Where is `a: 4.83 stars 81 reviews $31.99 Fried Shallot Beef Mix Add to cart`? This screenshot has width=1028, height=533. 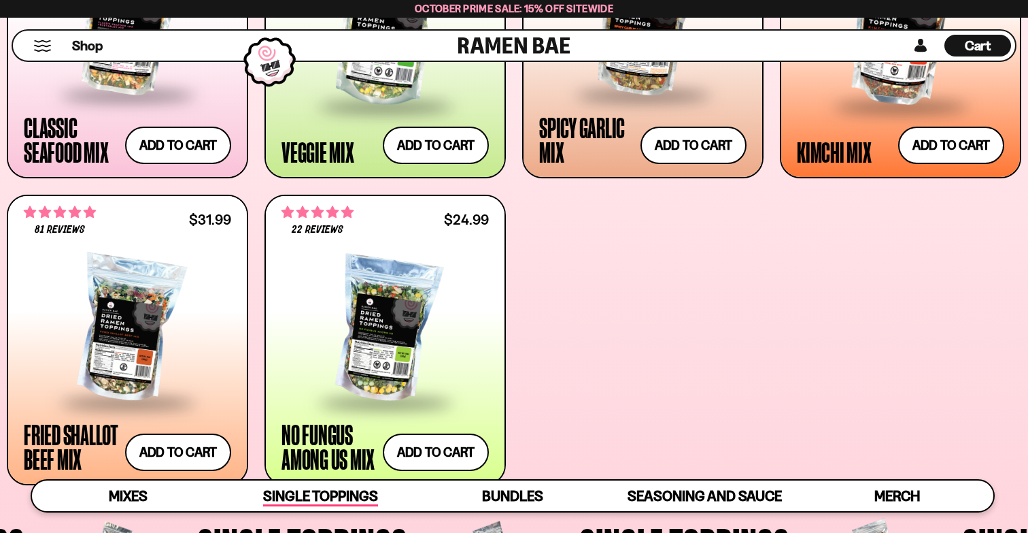
a: 4.83 stars 81 reviews $31.99 Fried Shallot Beef Mix Add to cart is located at coordinates (127, 339).